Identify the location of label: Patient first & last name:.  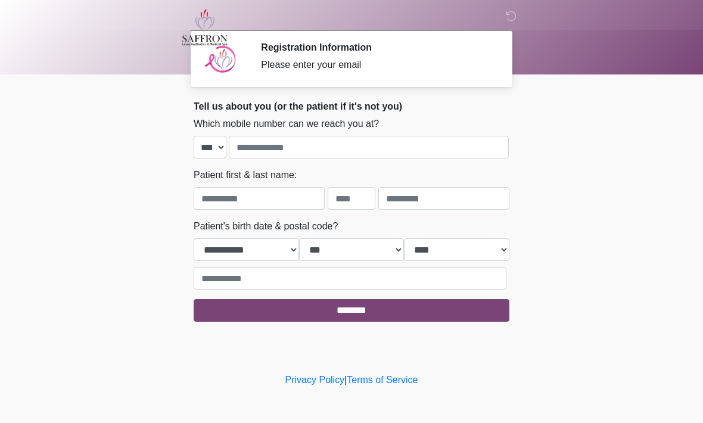
(245, 175).